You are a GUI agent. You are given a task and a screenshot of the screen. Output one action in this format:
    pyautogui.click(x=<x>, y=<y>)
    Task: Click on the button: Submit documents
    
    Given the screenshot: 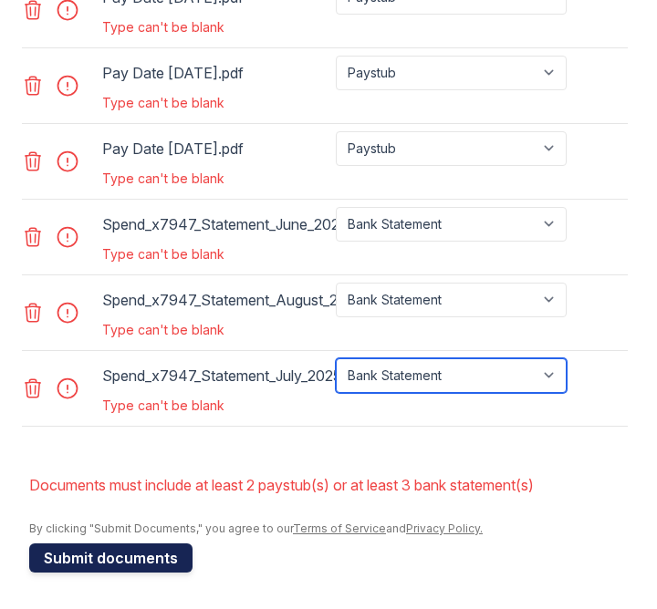 What is the action you would take?
    pyautogui.click(x=110, y=558)
    